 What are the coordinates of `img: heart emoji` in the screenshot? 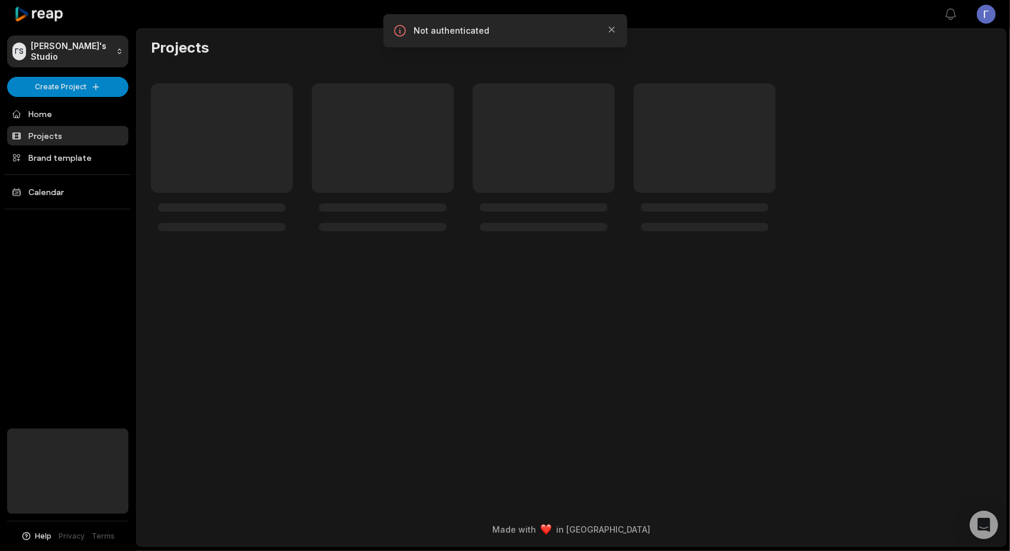 It's located at (546, 530).